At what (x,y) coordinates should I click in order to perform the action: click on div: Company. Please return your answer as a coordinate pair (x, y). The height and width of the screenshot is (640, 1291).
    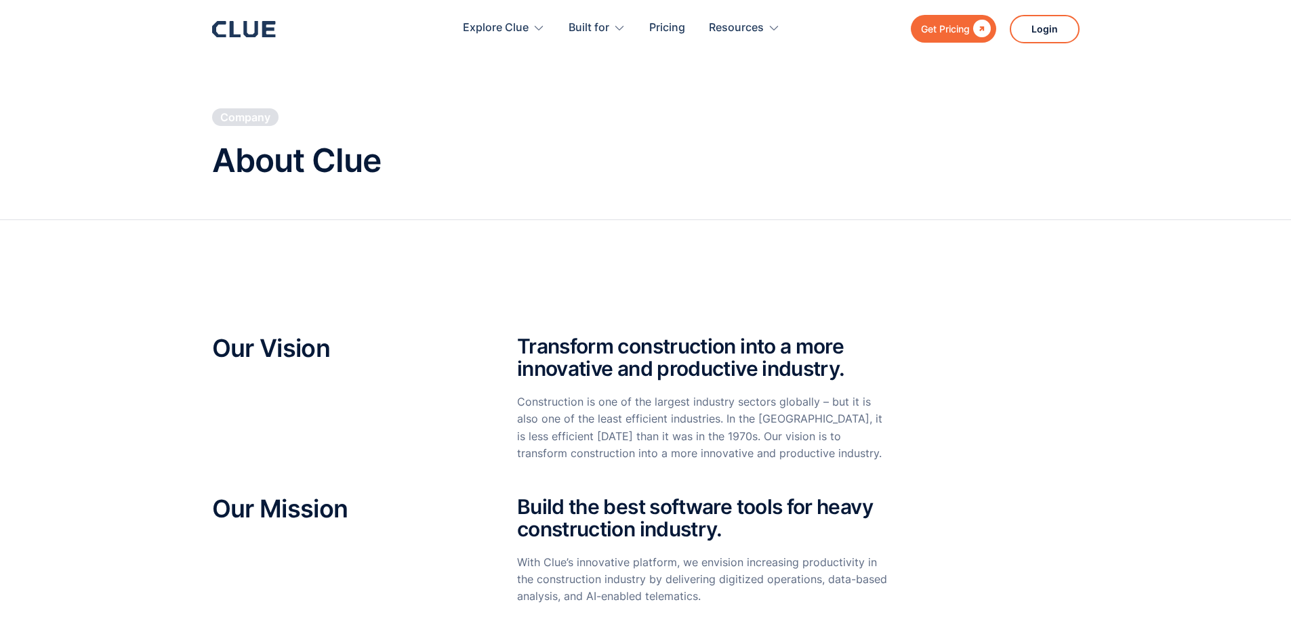
    Looking at the image, I should click on (245, 117).